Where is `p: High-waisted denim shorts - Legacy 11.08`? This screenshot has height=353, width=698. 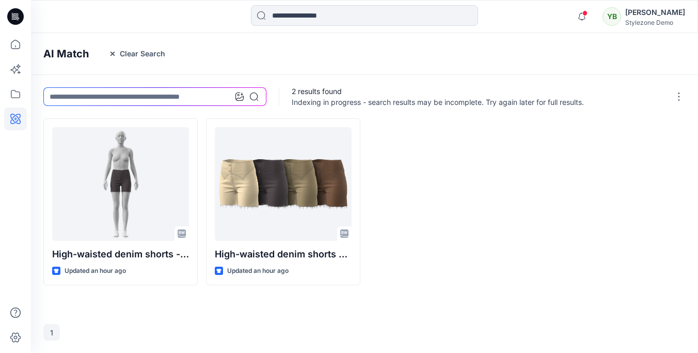
p: High-waisted denim shorts - Legacy 11.08 is located at coordinates (120, 254).